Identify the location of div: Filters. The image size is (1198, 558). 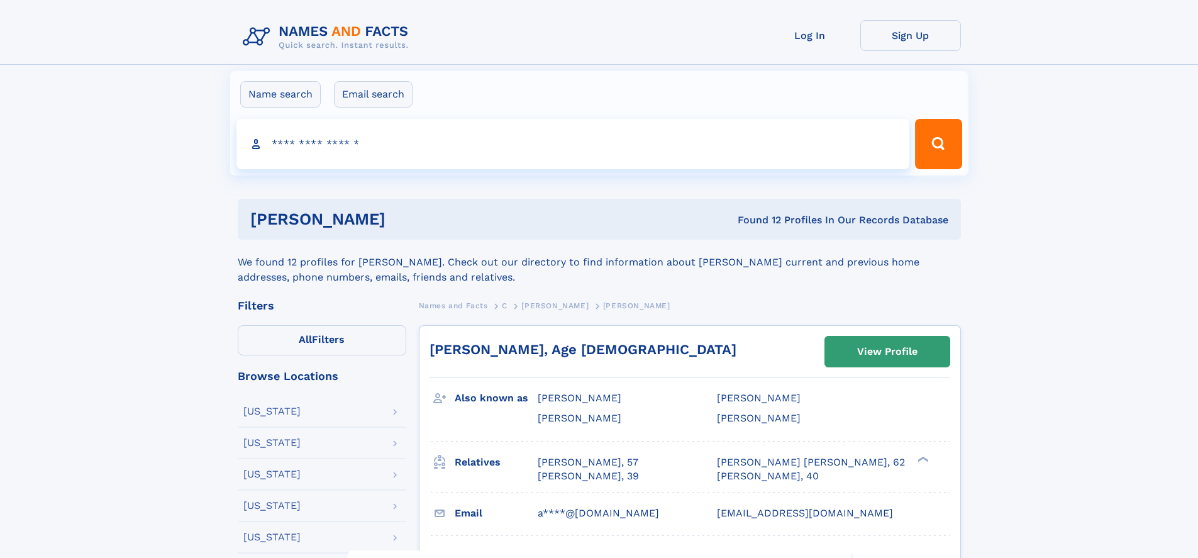
(322, 306).